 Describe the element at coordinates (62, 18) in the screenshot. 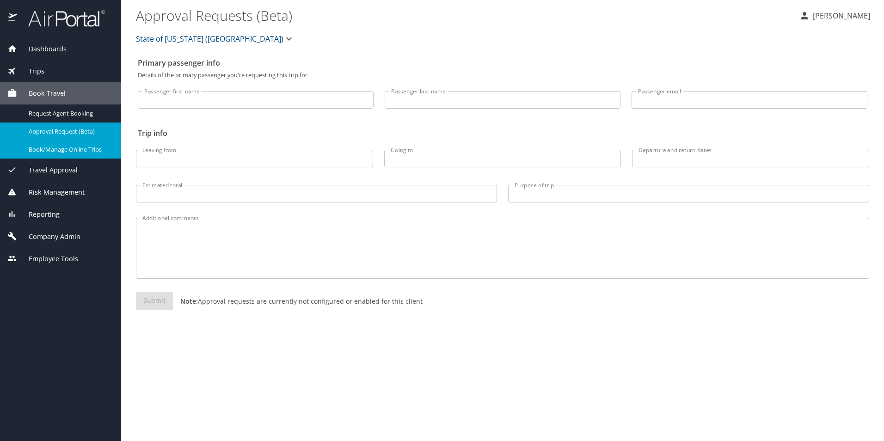

I see `img: airportal-logo.png` at that location.